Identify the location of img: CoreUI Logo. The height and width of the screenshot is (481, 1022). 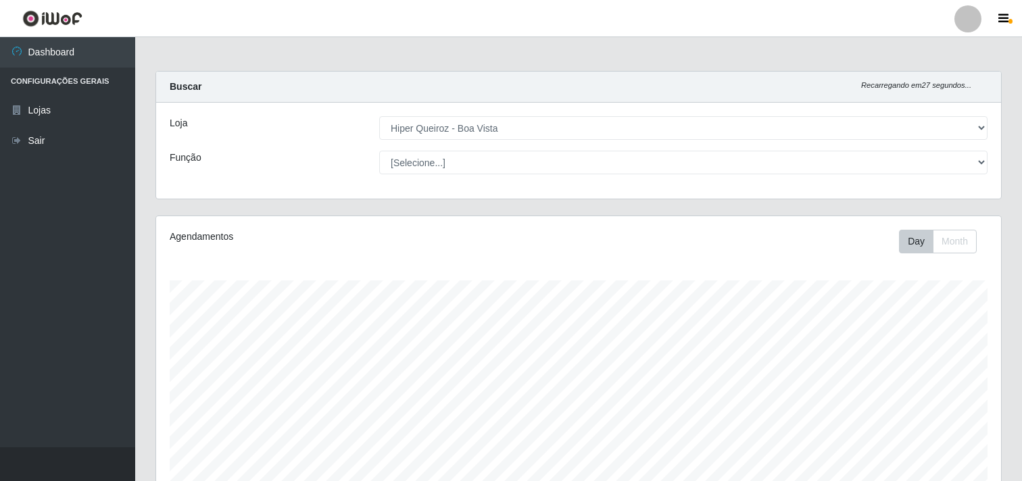
(52, 18).